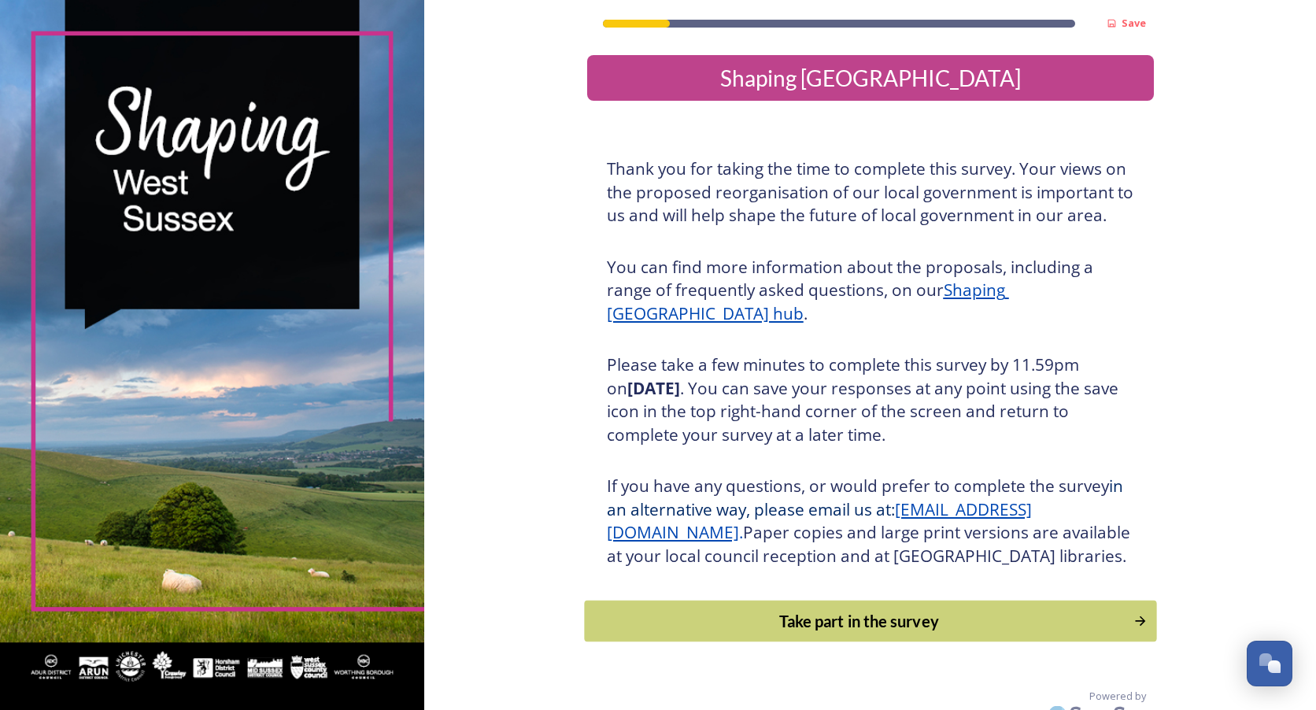  Describe the element at coordinates (870, 521) in the screenshot. I see `h3: If you have any questions, or would prefer to complete the survey Paper copies and large print ve...` at that location.